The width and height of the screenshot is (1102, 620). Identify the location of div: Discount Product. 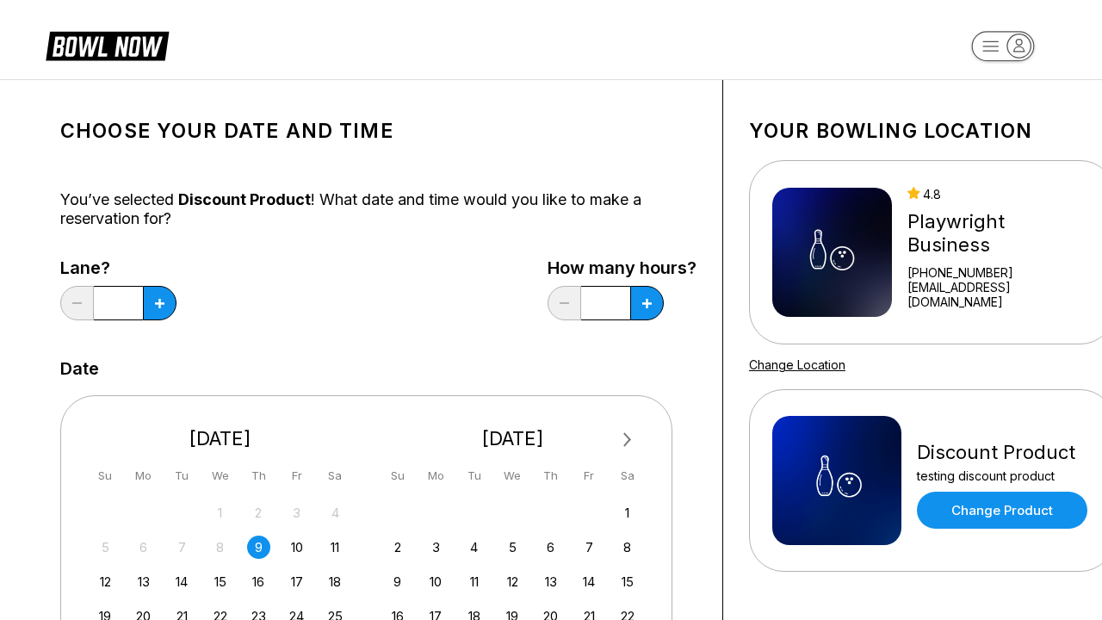
(1002, 452).